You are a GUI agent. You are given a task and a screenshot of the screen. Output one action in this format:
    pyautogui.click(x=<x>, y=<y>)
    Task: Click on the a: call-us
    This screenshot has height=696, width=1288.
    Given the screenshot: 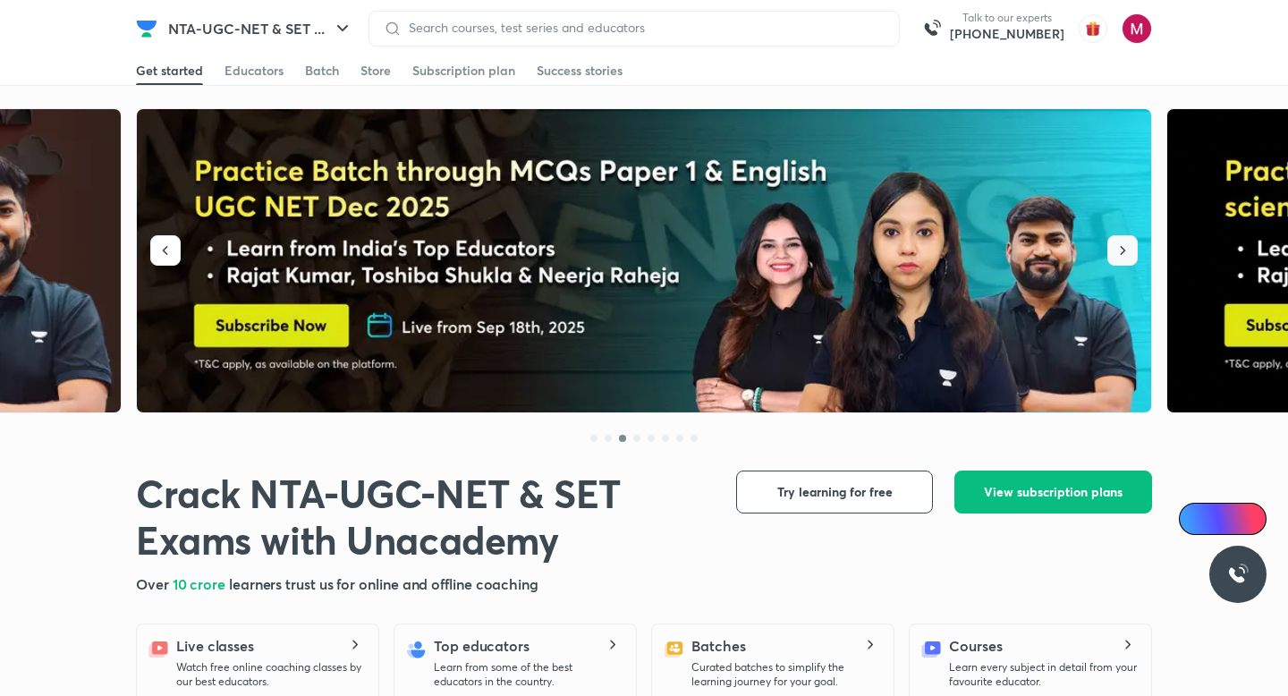 What is the action you would take?
    pyautogui.click(x=932, y=29)
    